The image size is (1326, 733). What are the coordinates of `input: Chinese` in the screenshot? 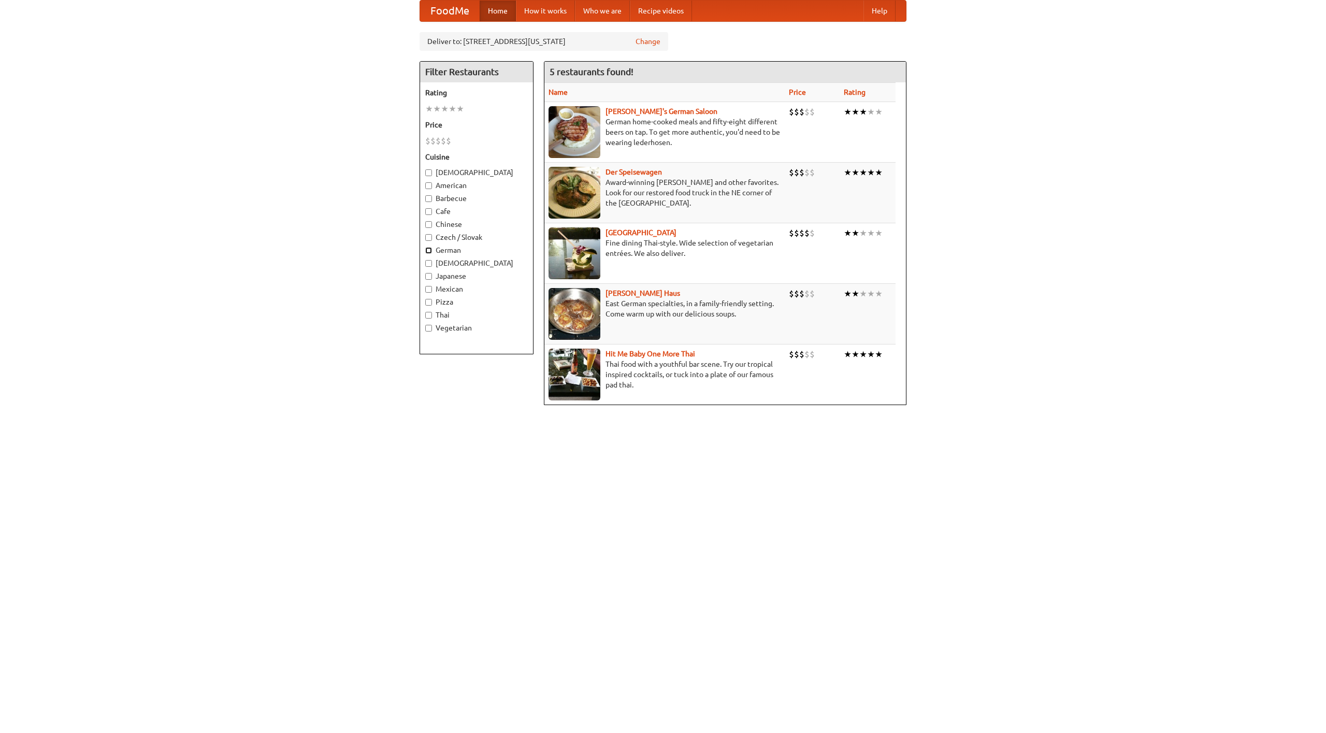 It's located at (428, 224).